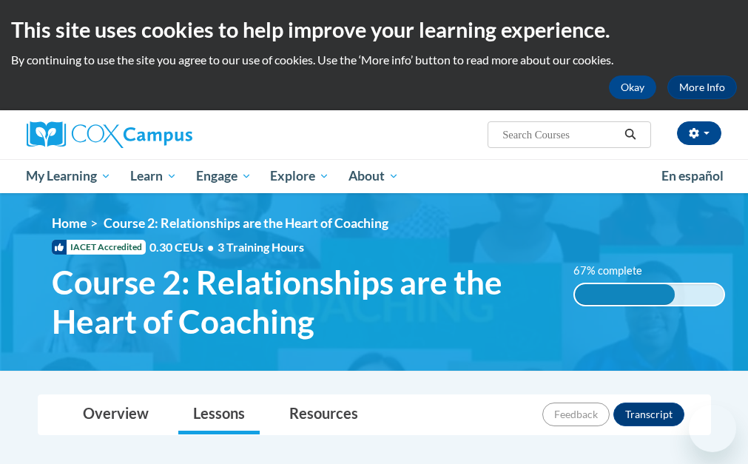  I want to click on label: 67% complete, so click(616, 271).